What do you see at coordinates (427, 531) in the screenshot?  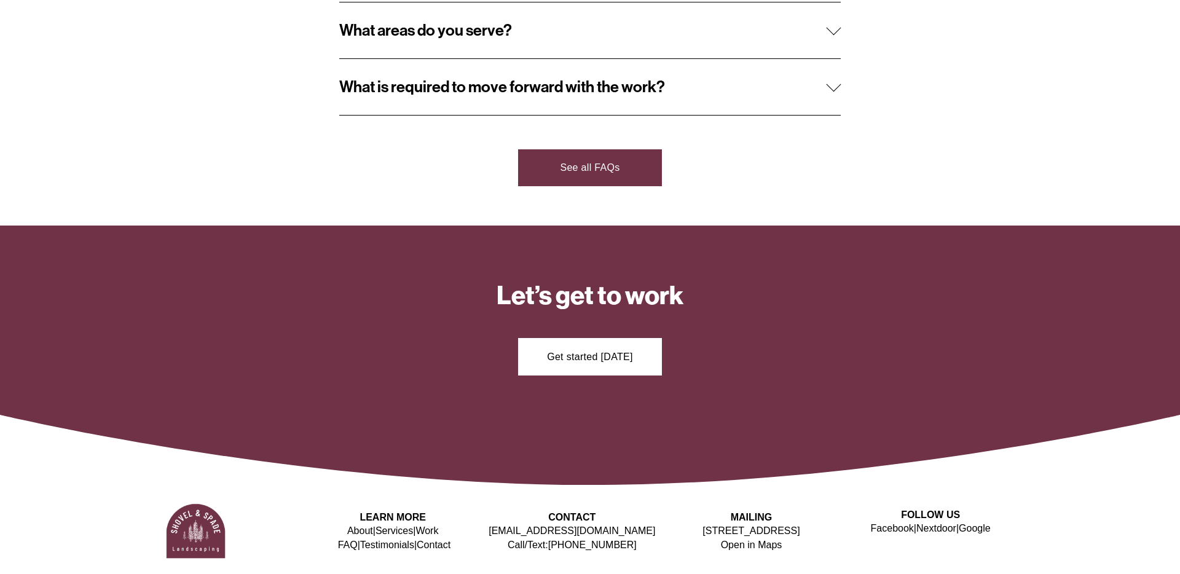 I see `a: Work` at bounding box center [427, 531].